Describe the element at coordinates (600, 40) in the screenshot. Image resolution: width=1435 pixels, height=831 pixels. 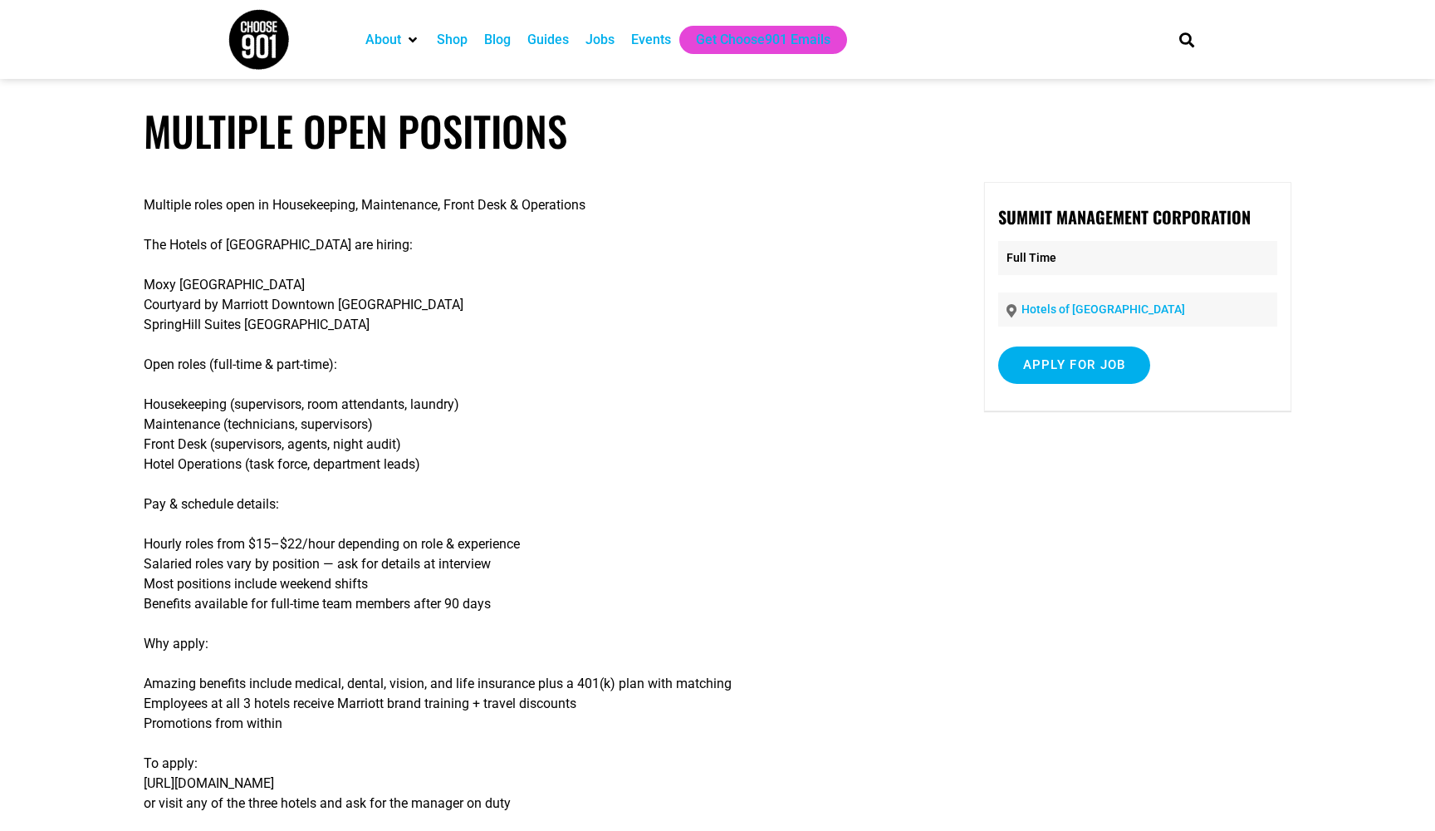
I see `div: Jobs` at that location.